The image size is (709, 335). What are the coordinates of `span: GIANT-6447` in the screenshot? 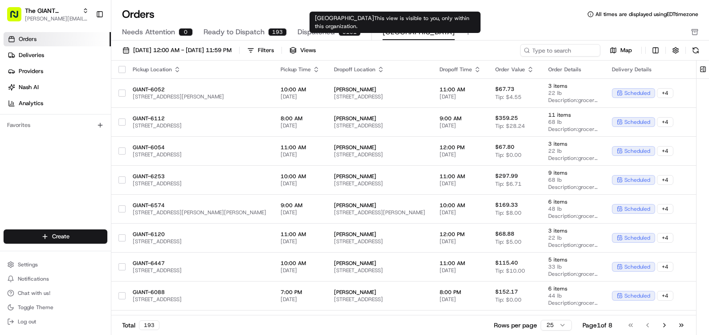 It's located at (199, 263).